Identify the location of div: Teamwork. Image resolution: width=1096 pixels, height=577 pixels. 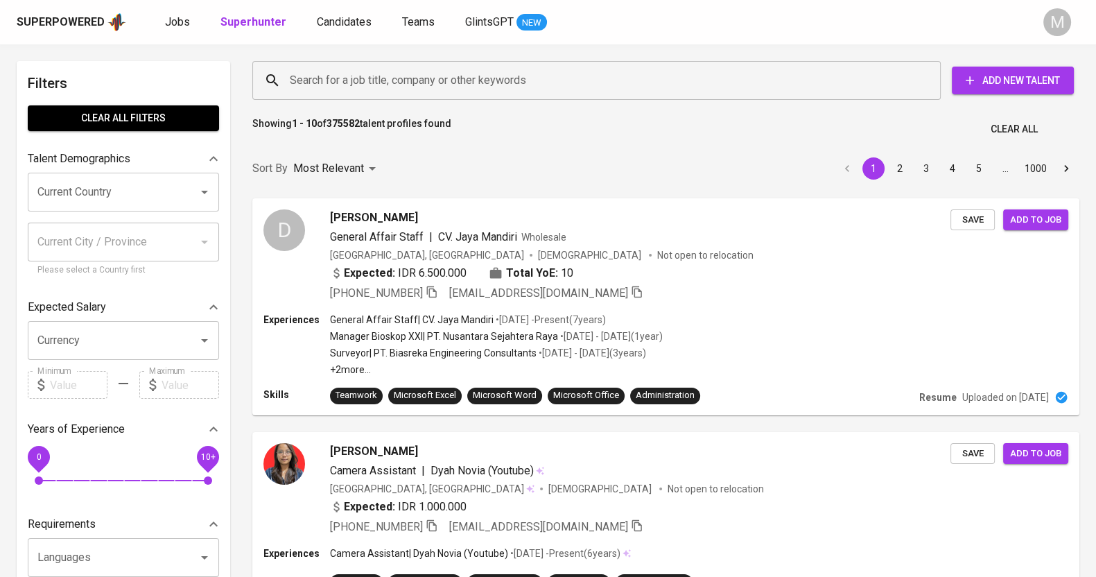
(356, 395).